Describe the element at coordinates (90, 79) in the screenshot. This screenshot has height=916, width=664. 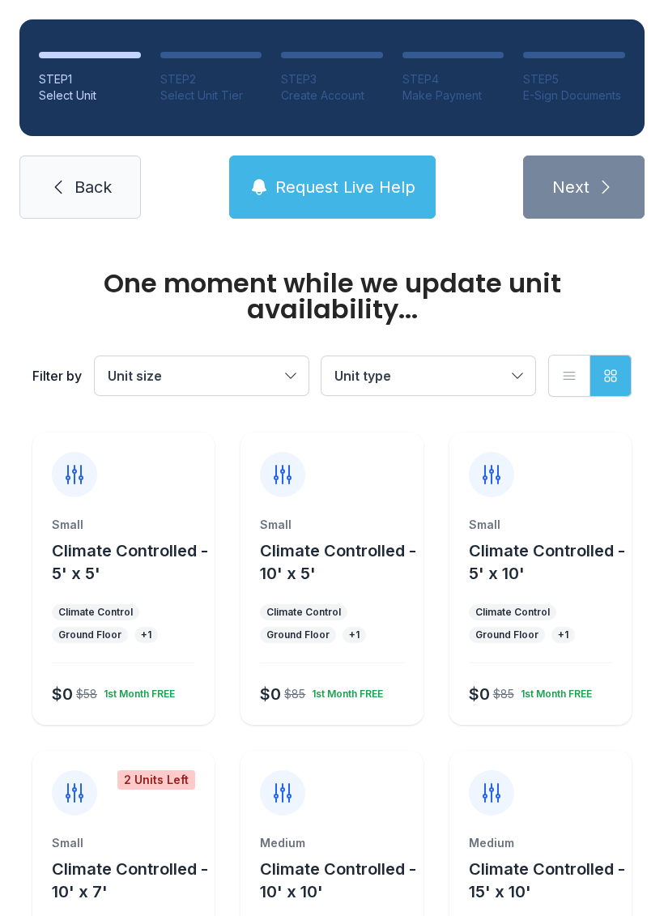
I see `div: STEP 1` at that location.